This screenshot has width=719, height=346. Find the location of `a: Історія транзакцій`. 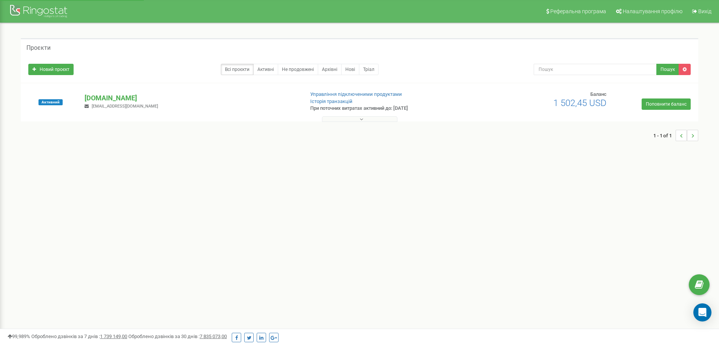

a: Історія транзакцій is located at coordinates (331, 101).